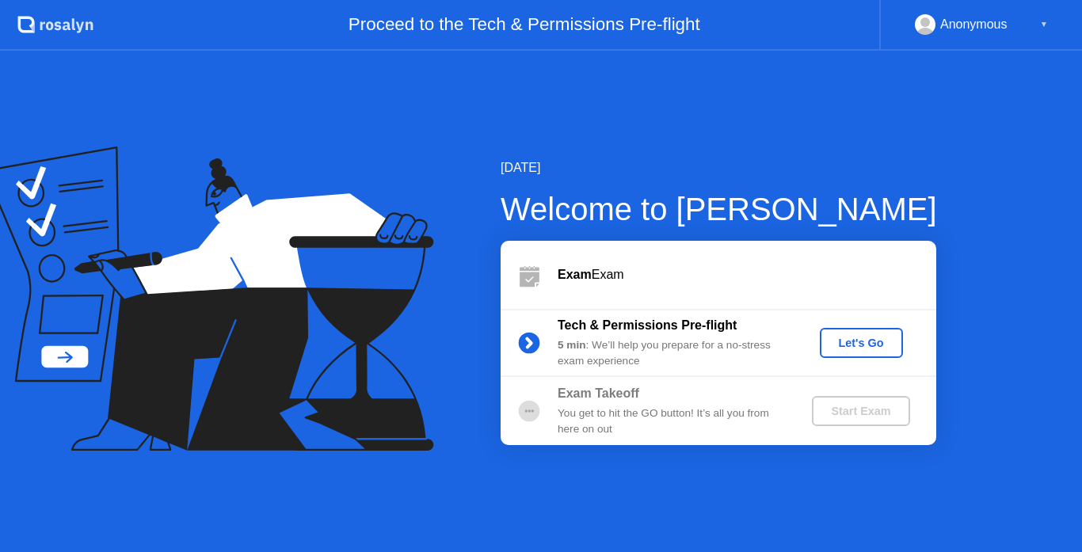  Describe the element at coordinates (572, 345) in the screenshot. I see `b: 5 min` at that location.